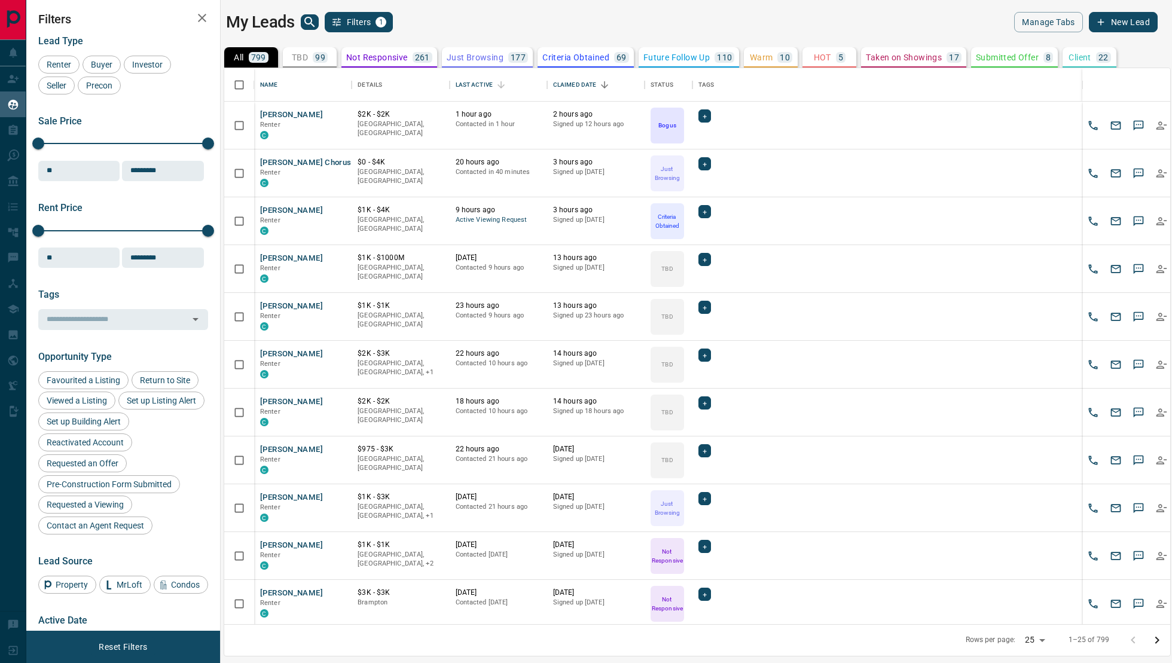  What do you see at coordinates (667, 508) in the screenshot?
I see `p: Just Browsing` at bounding box center [667, 508].